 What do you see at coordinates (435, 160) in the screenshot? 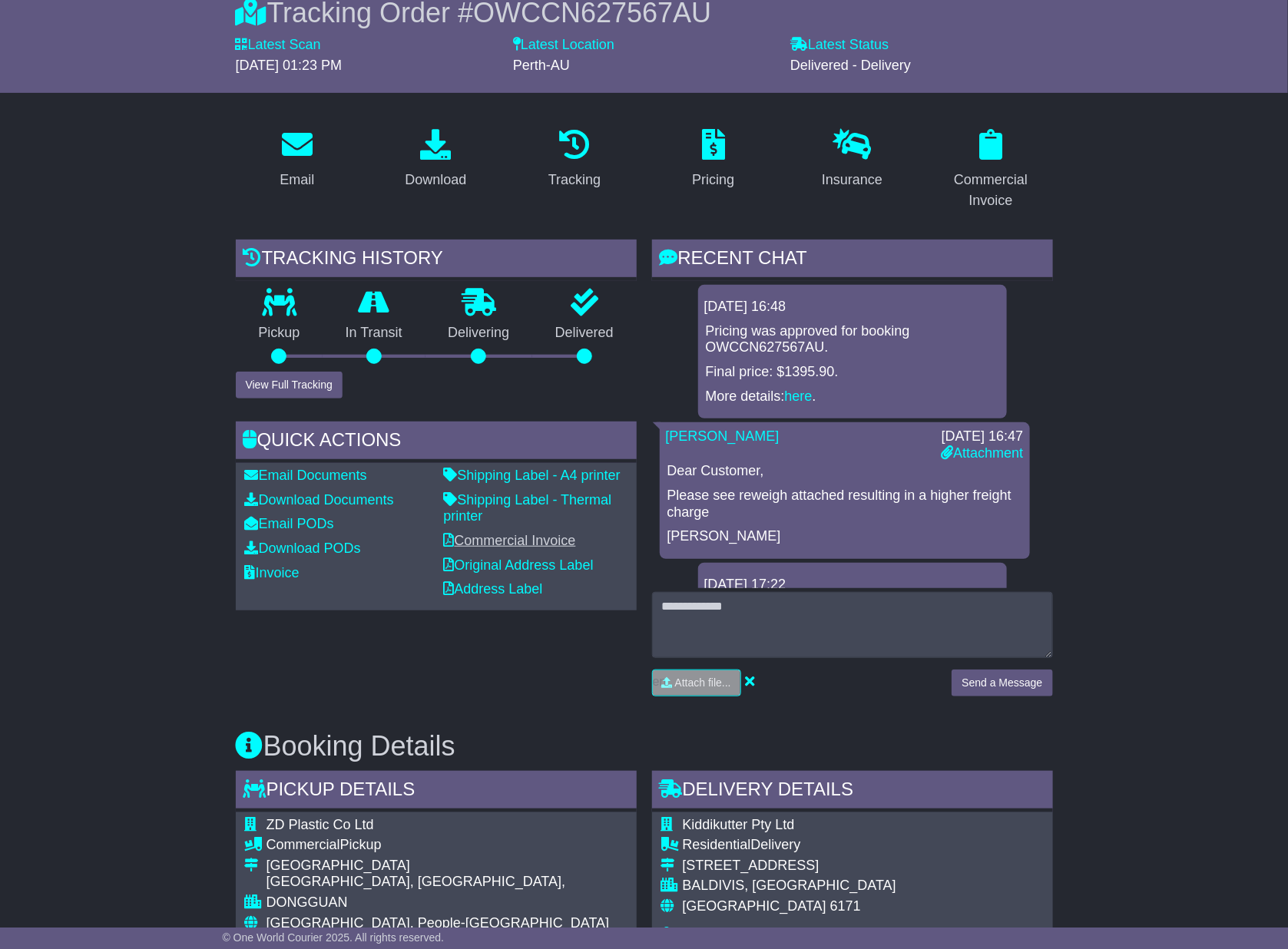
I see `a: Download` at bounding box center [435, 160].